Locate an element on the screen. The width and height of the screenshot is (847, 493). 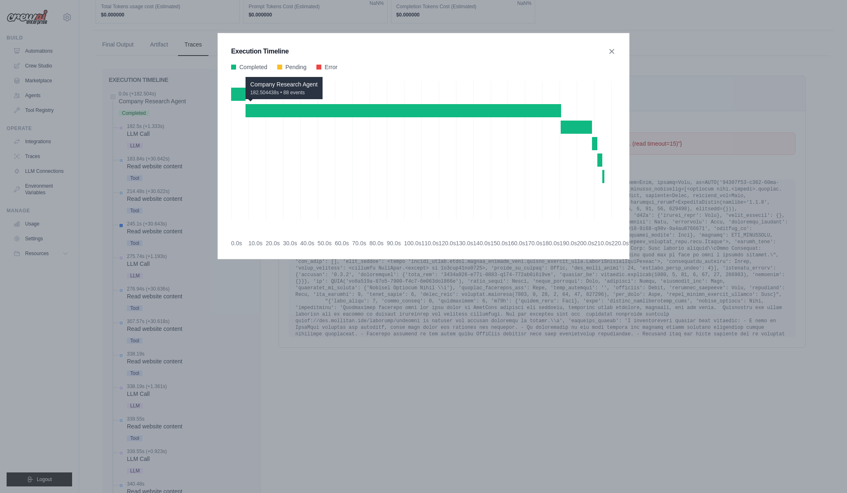
div: 70.0s is located at coordinates (359, 243).